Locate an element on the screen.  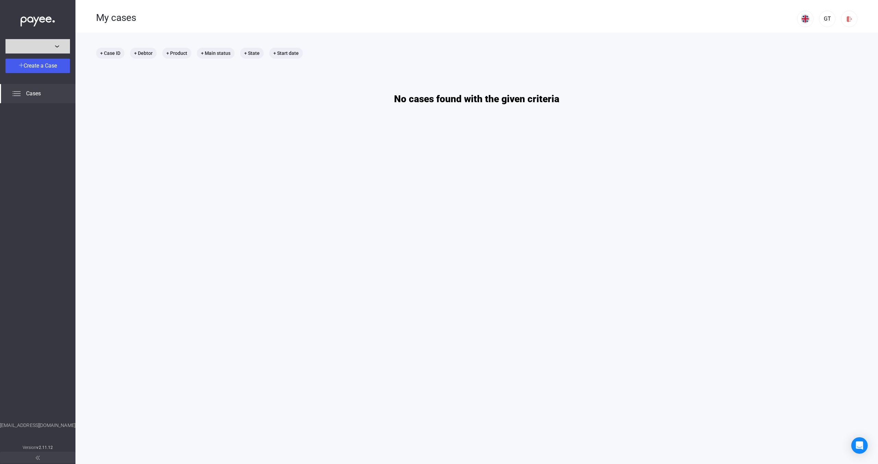
img: plus-white.svg is located at coordinates (21, 65).